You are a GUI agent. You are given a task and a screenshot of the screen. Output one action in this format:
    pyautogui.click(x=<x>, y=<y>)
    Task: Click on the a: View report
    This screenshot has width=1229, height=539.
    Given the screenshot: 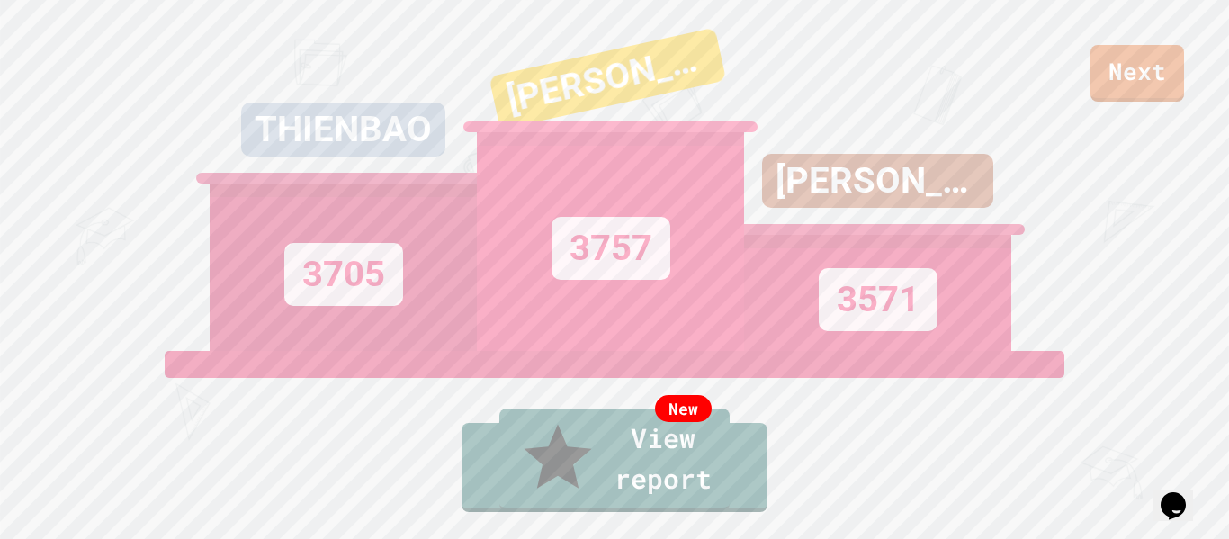 What is the action you would take?
    pyautogui.click(x=614, y=460)
    